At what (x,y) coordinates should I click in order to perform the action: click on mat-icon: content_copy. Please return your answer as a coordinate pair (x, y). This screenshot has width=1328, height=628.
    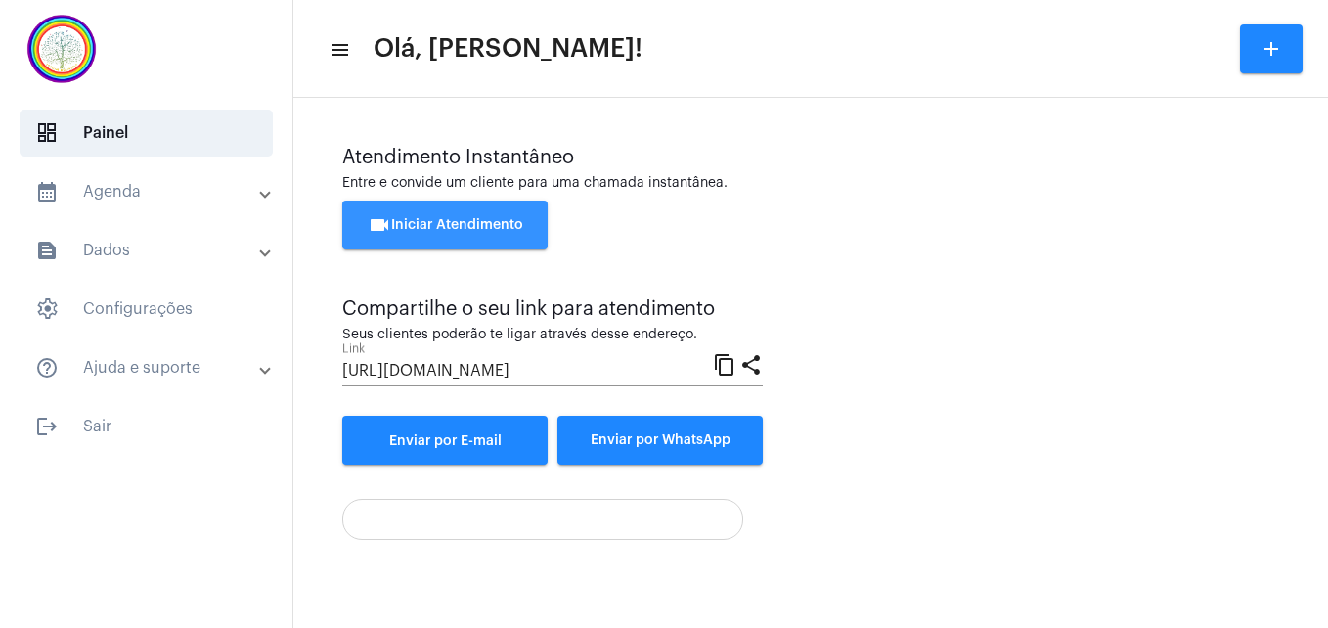
    Looking at the image, I should click on (725, 364).